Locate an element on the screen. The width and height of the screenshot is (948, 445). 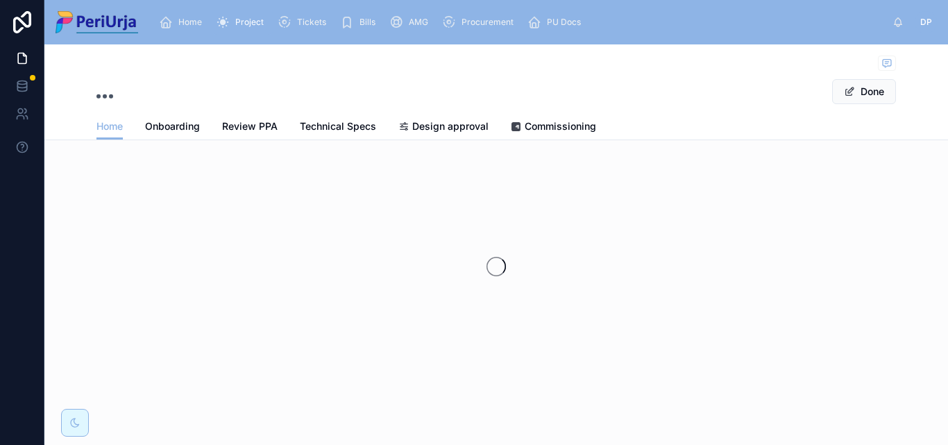
span: Bills is located at coordinates (367, 22).